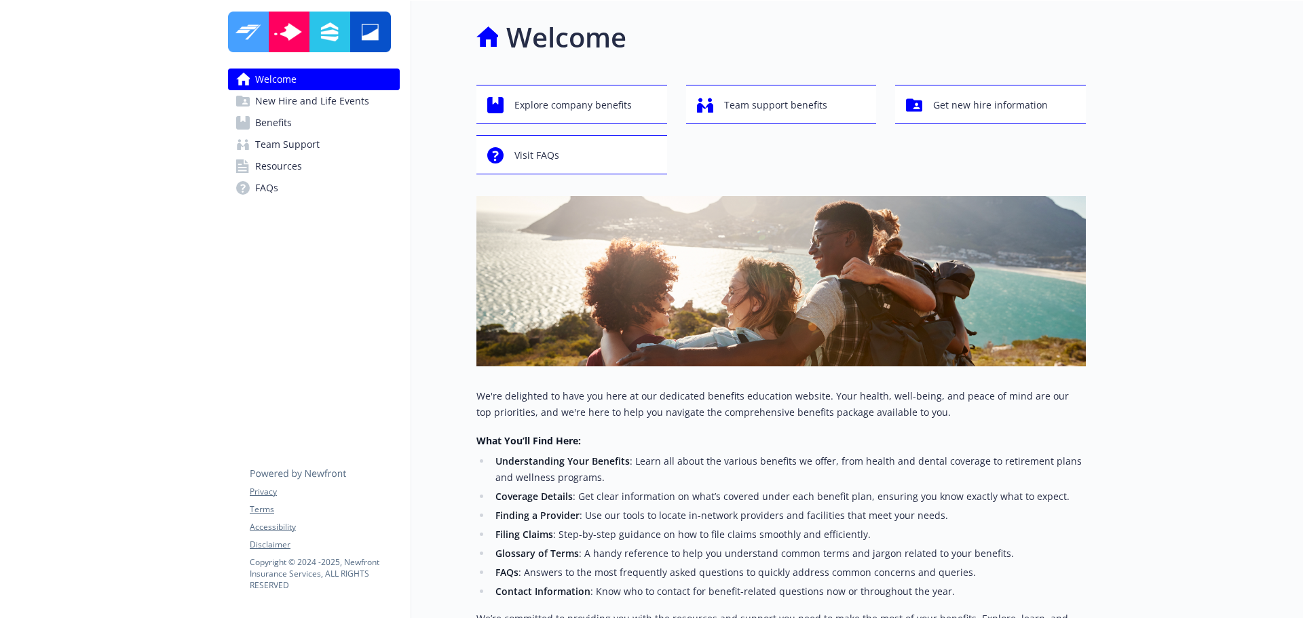 The width and height of the screenshot is (1303, 618). Describe the element at coordinates (534, 496) in the screenshot. I see `strong: Coverage Details` at that location.